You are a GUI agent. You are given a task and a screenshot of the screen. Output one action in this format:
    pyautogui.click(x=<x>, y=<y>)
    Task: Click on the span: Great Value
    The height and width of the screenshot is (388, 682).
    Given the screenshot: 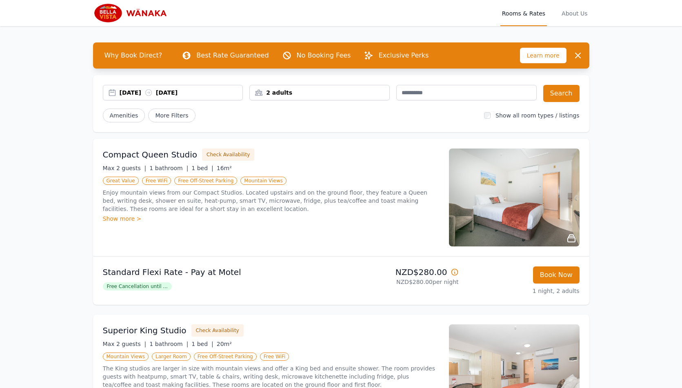 What is the action you would take?
    pyautogui.click(x=121, y=181)
    